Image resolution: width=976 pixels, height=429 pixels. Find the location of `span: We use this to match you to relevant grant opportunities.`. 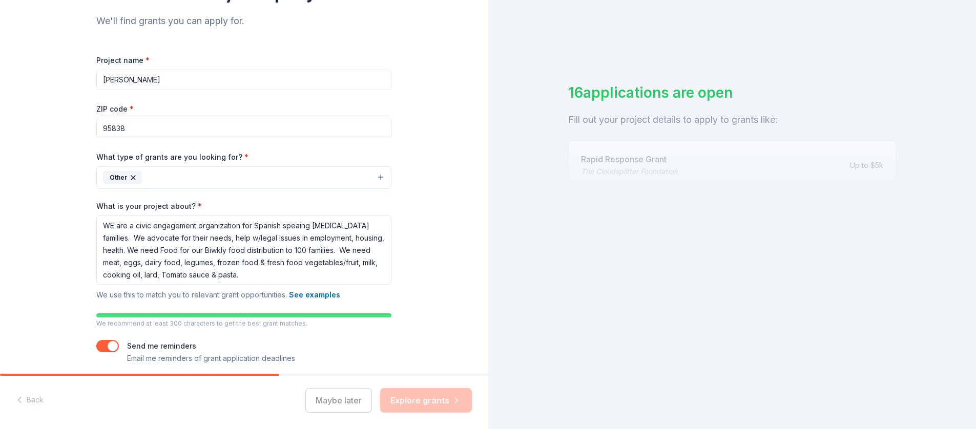

span: We use this to match you to relevant grant opportunities. is located at coordinates (218, 295).